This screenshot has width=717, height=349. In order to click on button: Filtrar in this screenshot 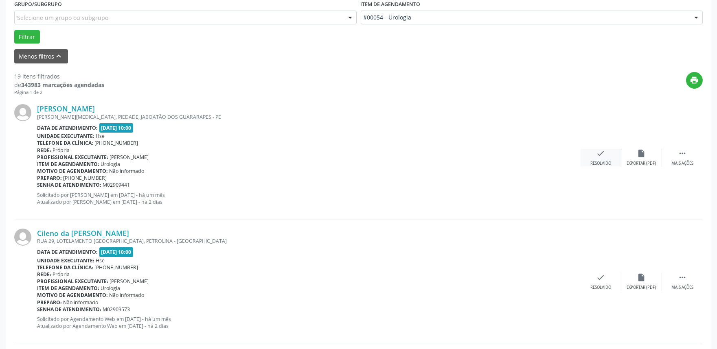, I will do `click(27, 37)`.